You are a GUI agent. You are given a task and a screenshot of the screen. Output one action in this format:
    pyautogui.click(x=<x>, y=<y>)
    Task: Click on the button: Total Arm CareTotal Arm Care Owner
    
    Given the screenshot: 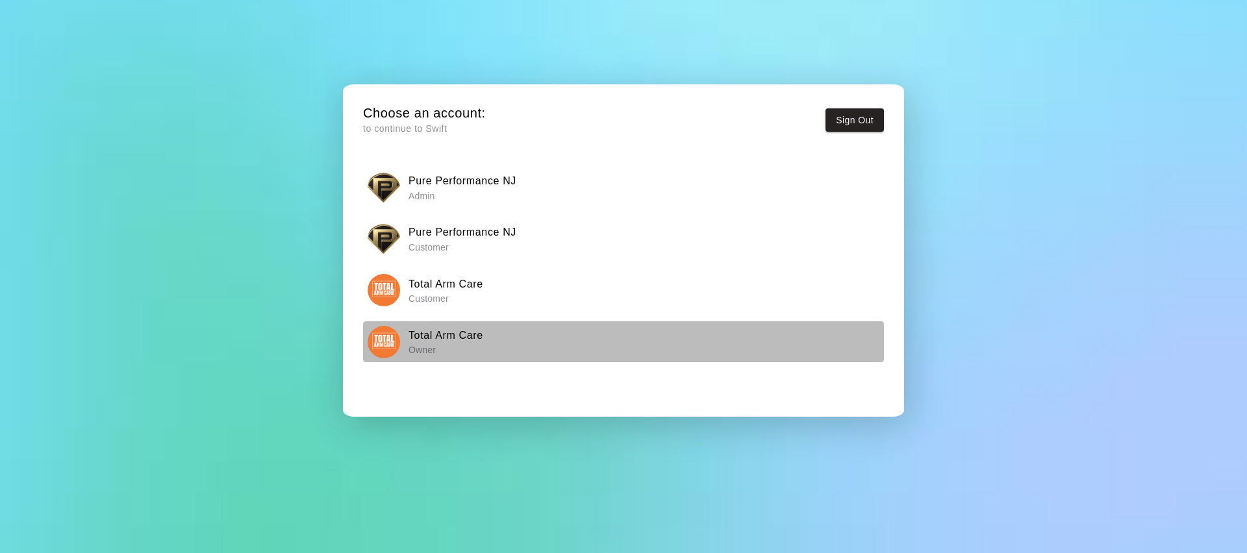 What is the action you would take?
    pyautogui.click(x=624, y=342)
    